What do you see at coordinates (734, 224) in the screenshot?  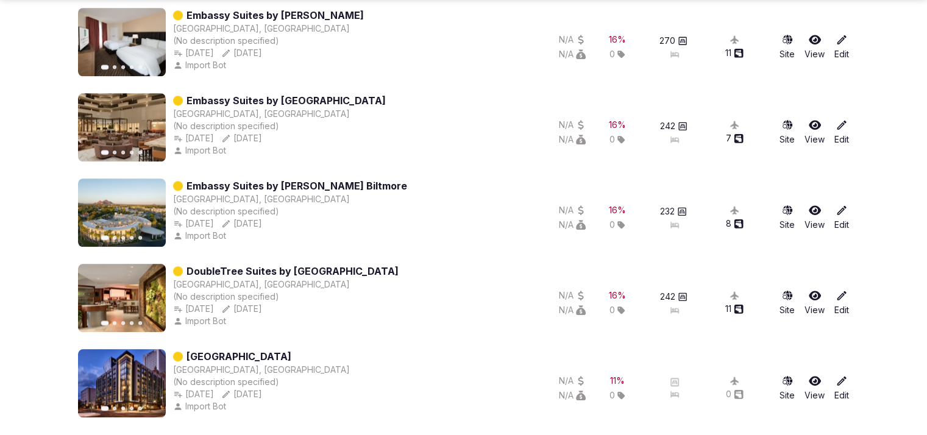 I see `div: 8` at bounding box center [734, 224].